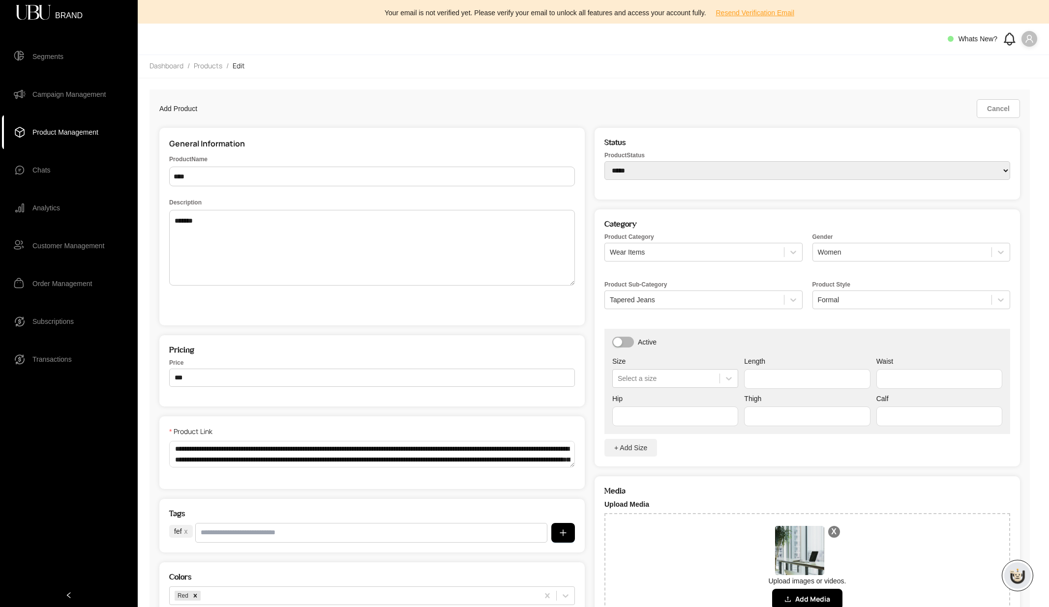 This screenshot has width=1049, height=607. What do you see at coordinates (62, 284) in the screenshot?
I see `span: Order Management` at bounding box center [62, 284].